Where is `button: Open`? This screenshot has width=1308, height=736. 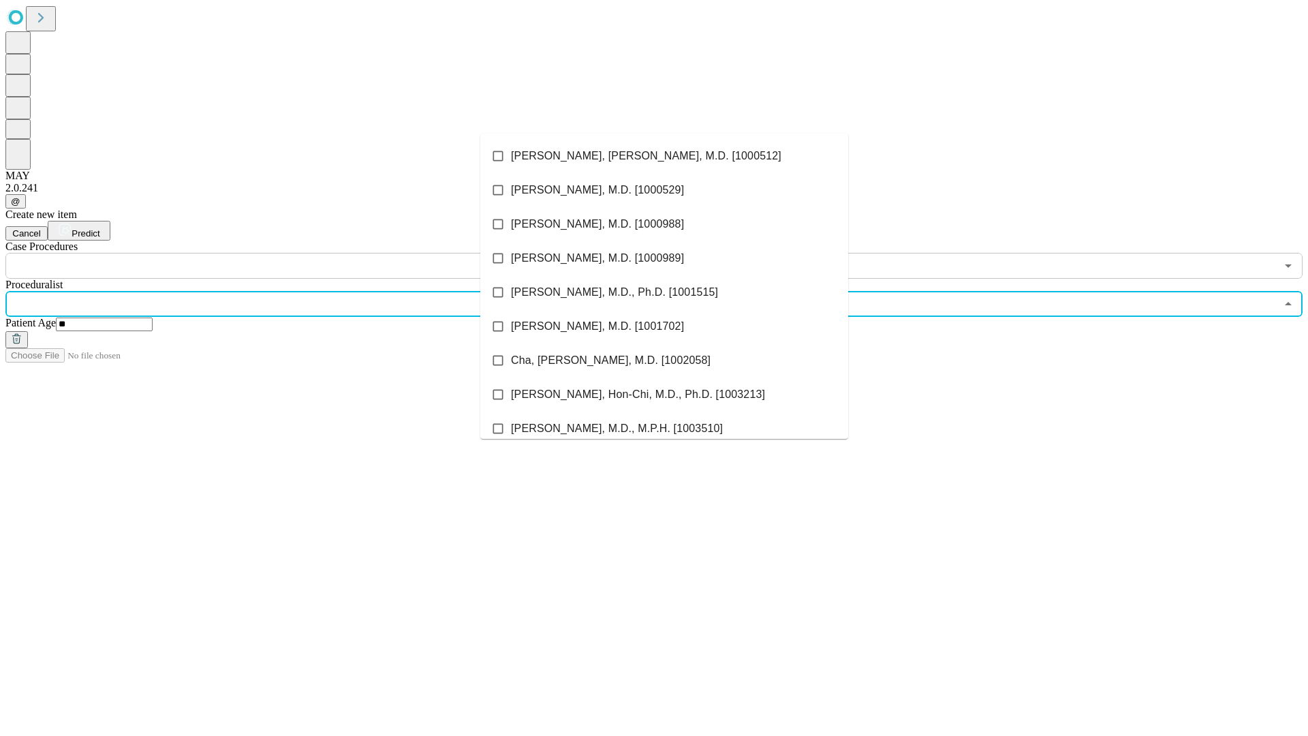 button: Open is located at coordinates (1288, 266).